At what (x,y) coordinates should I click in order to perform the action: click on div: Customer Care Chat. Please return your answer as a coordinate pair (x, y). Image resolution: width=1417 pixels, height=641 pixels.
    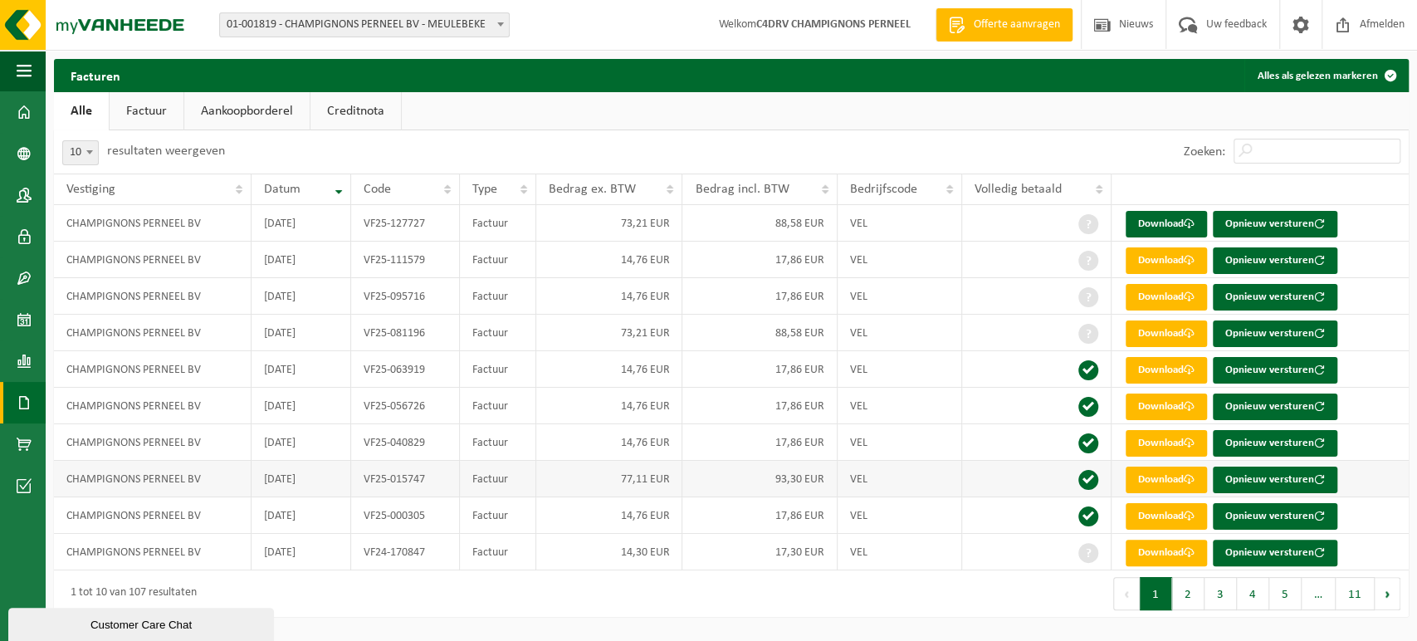
    Looking at the image, I should click on (133, 20).